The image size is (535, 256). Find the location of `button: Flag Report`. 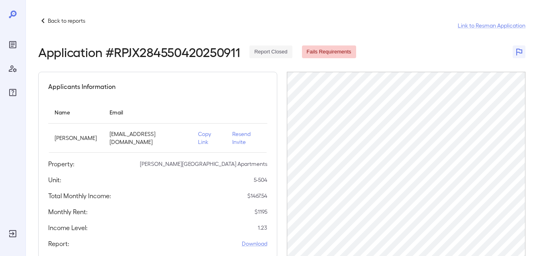

button: Flag Report is located at coordinates (519, 52).